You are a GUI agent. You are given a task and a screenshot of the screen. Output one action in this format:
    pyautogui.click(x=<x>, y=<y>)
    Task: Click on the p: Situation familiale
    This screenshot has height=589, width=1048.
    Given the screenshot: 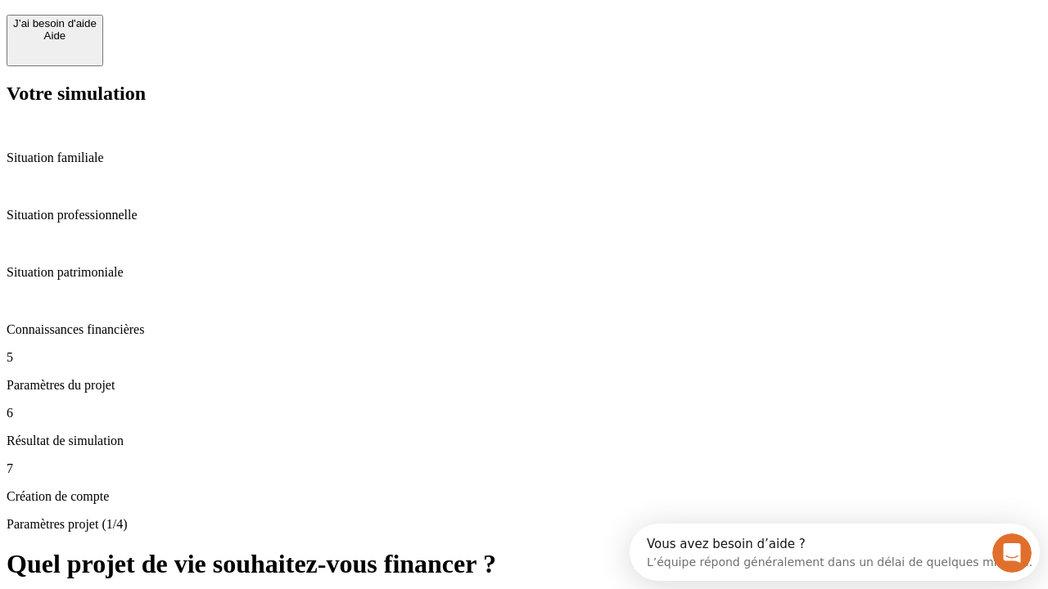 What is the action you would take?
    pyautogui.click(x=524, y=158)
    